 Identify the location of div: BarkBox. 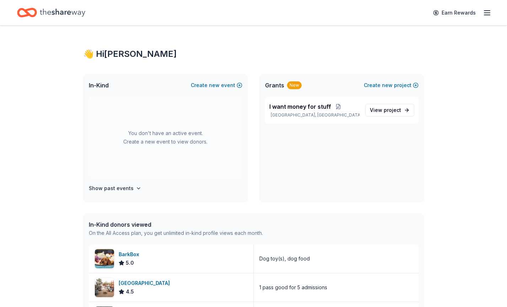
(130, 254).